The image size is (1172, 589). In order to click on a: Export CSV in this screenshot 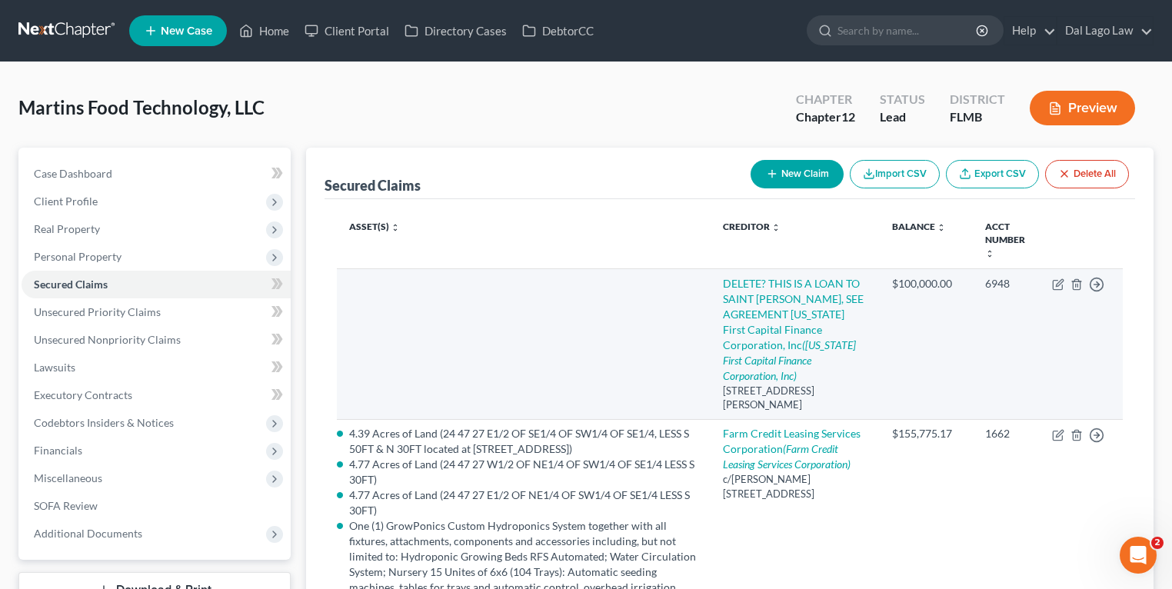, I will do `click(992, 174)`.